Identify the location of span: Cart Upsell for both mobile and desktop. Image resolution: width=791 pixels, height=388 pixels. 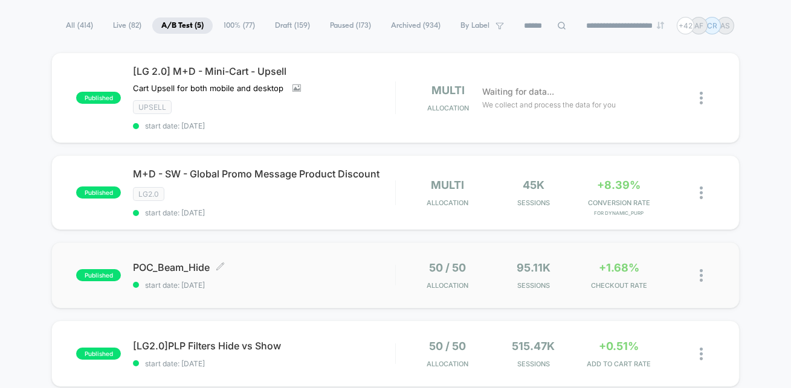
(208, 88).